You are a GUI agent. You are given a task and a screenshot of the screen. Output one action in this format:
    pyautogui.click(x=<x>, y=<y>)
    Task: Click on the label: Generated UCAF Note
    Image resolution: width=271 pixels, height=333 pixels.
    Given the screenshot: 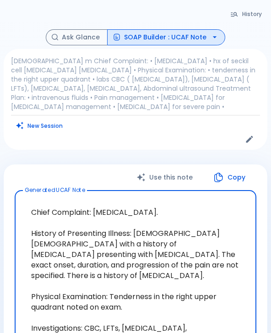 What is the action you would take?
    pyautogui.click(x=55, y=190)
    